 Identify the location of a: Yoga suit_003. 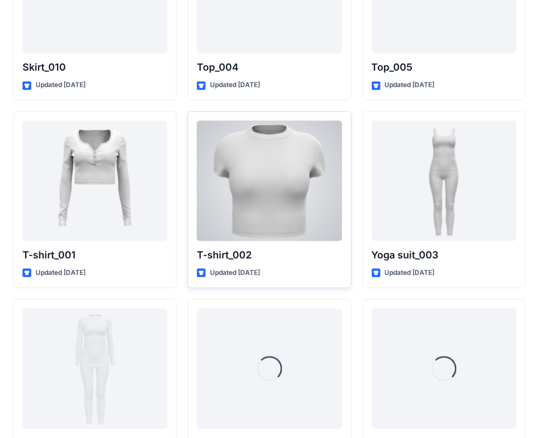
(444, 181).